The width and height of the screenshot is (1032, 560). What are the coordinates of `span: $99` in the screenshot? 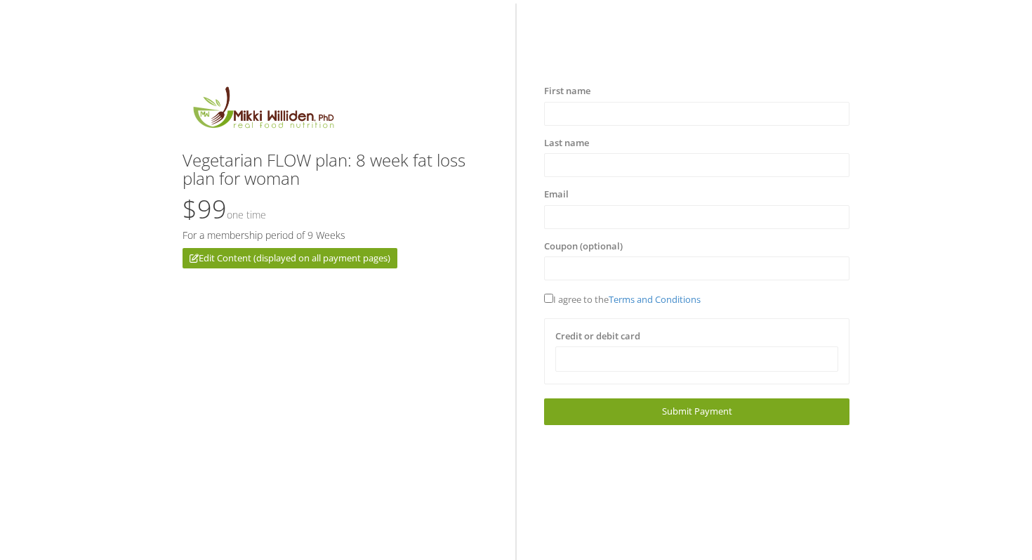 It's located at (224, 209).